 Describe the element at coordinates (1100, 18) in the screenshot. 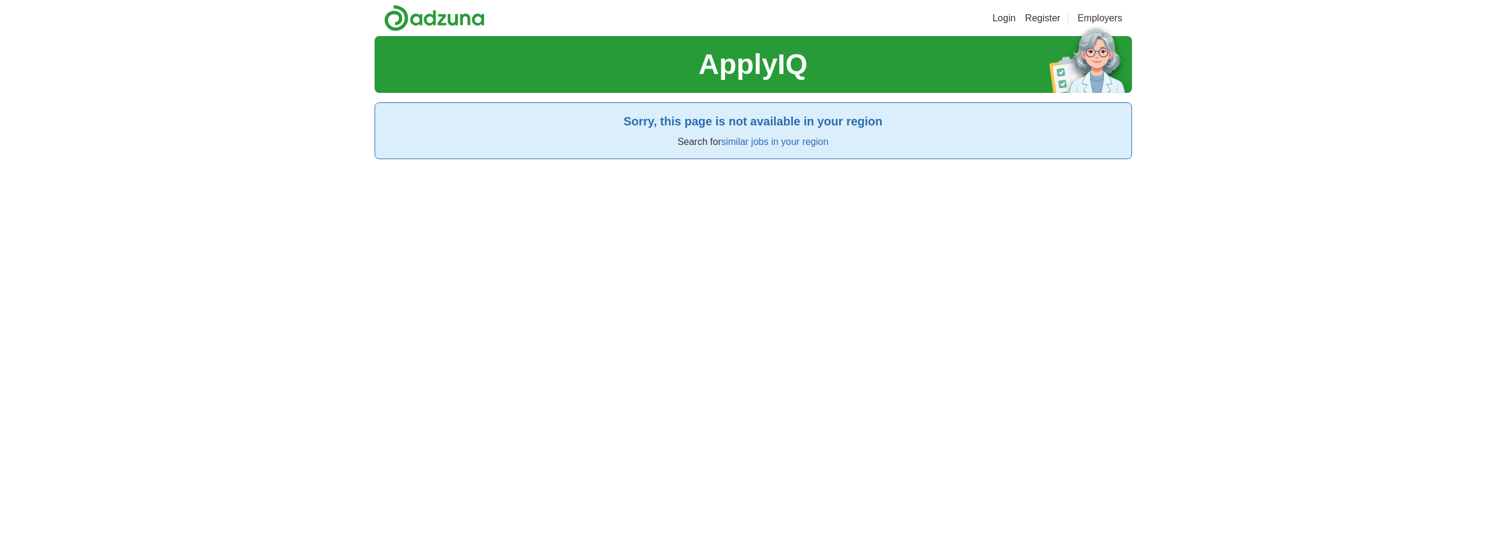

I see `a: Employers` at that location.